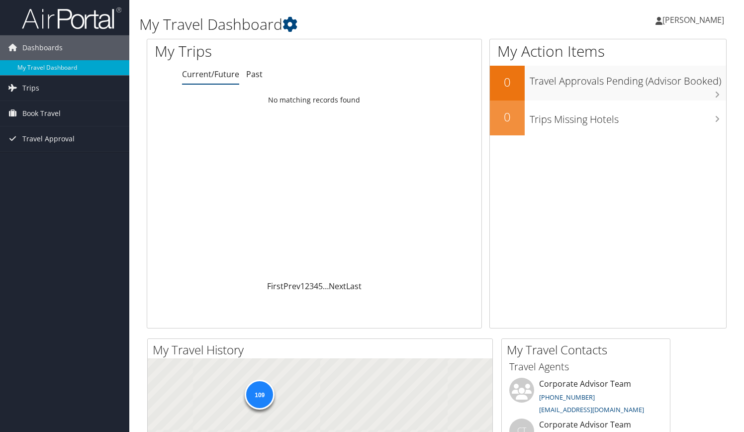 The height and width of the screenshot is (432, 744). I want to click on span: Trips, so click(31, 88).